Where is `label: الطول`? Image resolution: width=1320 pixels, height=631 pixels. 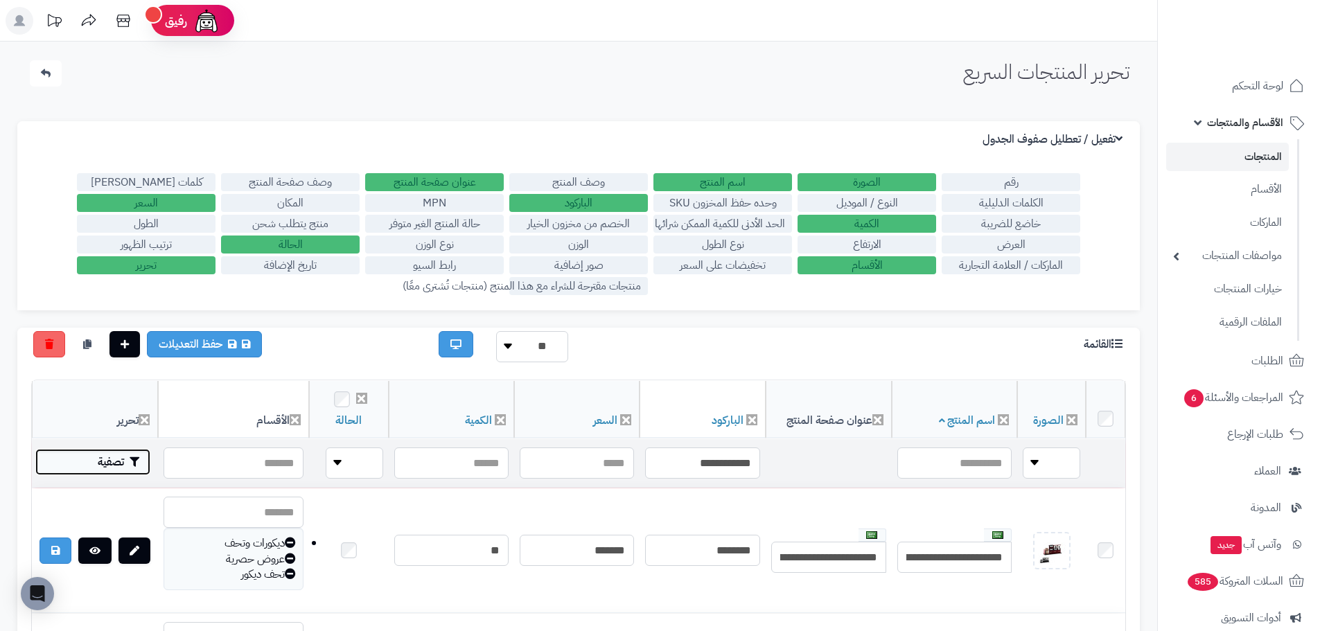 label: الطول is located at coordinates (146, 224).